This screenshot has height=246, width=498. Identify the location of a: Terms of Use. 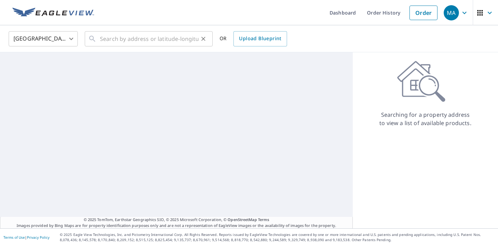
(14, 237).